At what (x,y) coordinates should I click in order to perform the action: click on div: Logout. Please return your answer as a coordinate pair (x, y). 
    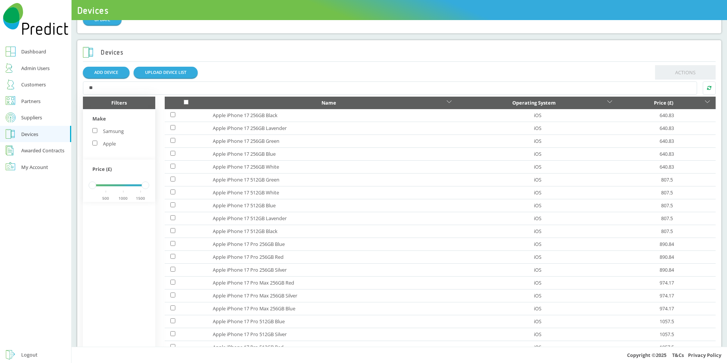
    Looking at the image, I should click on (29, 355).